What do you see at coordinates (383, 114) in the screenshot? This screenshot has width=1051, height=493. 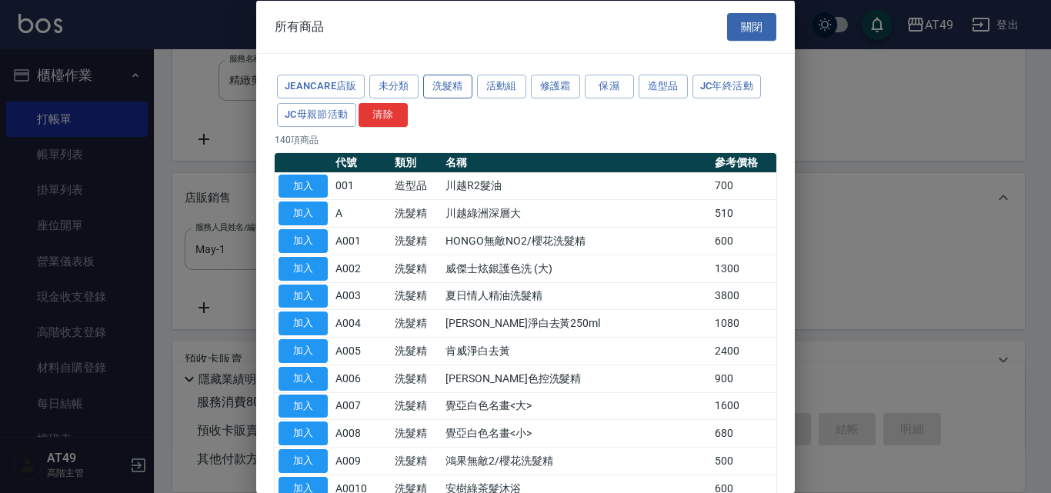 I see `button: 清除` at bounding box center [383, 114].